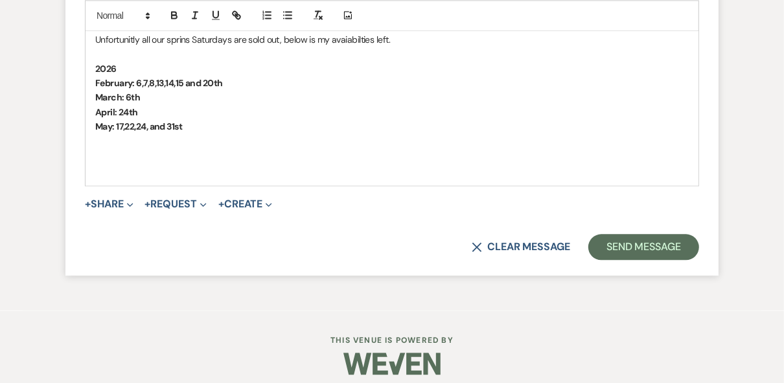  I want to click on strong: March: 6th, so click(117, 97).